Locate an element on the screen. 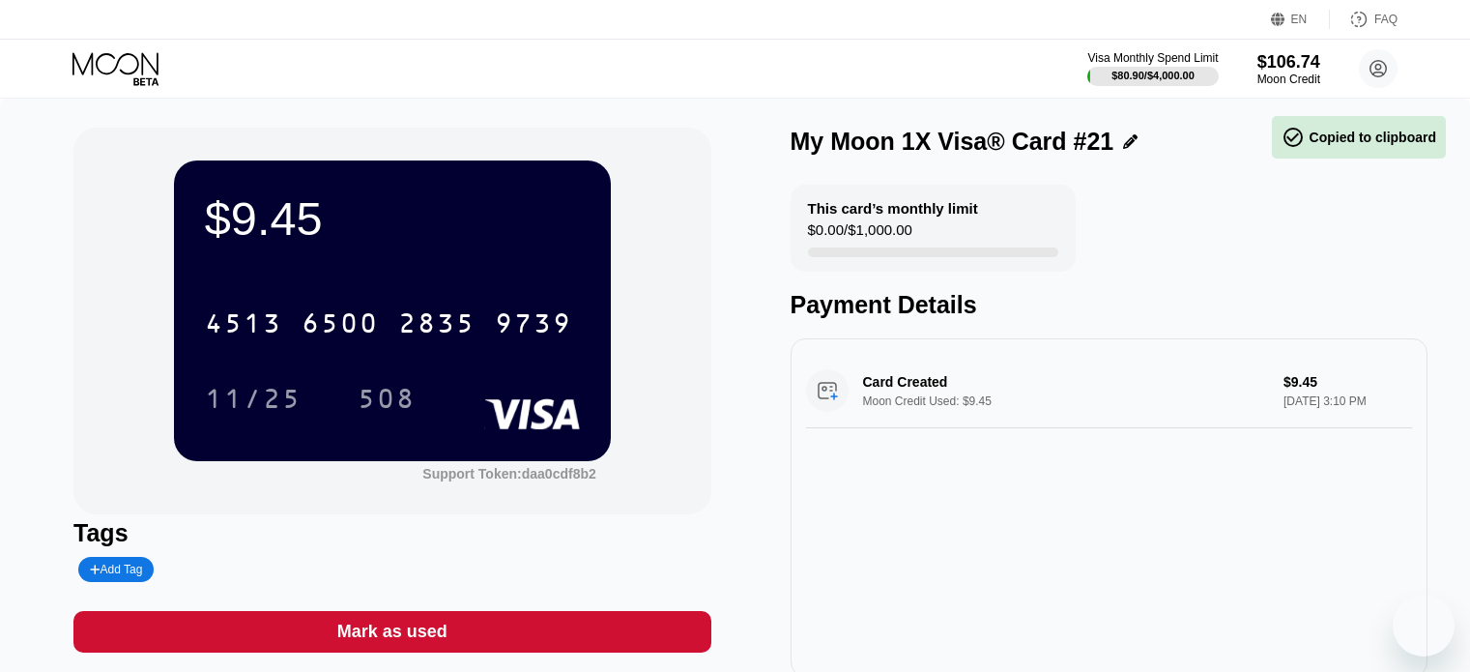 This screenshot has width=1470, height=672. div: 4513650028359739 is located at coordinates (389, 323).